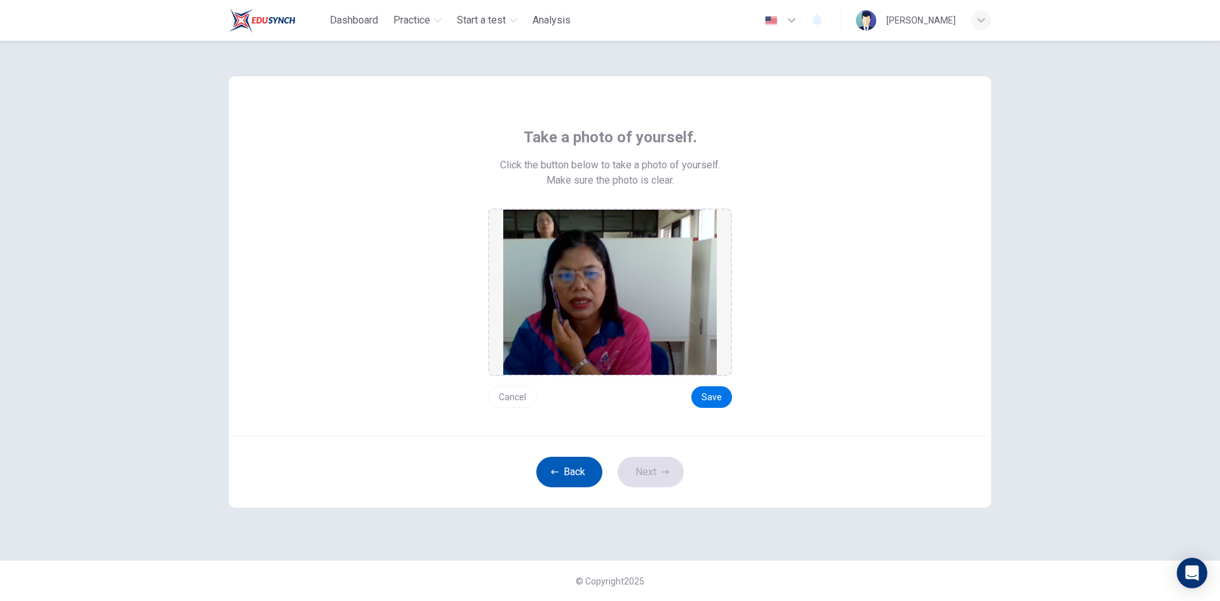 This screenshot has height=601, width=1220. I want to click on button: Dashboard, so click(354, 20).